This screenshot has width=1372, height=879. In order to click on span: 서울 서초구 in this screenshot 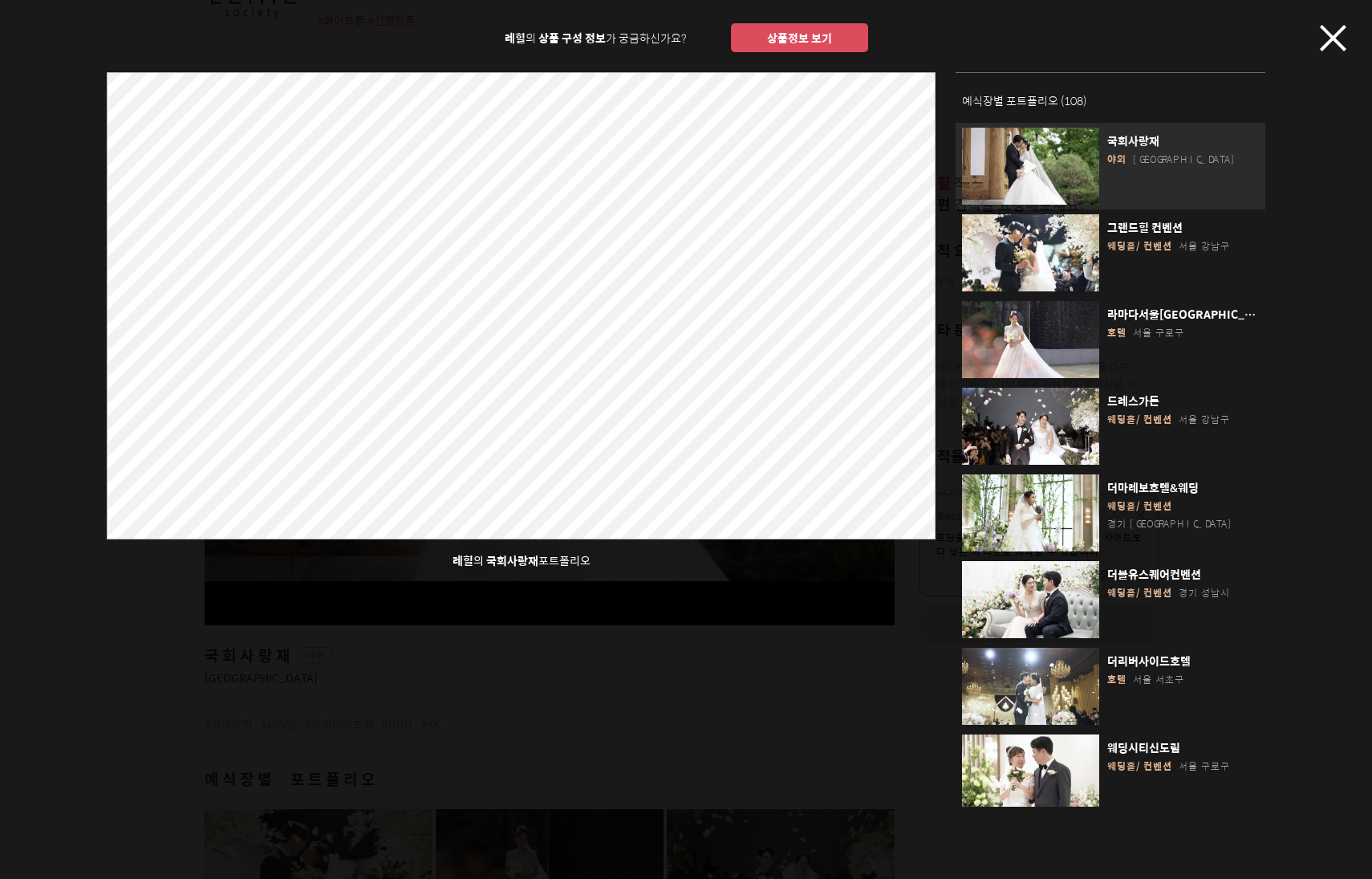, I will do `click(1159, 679)`.